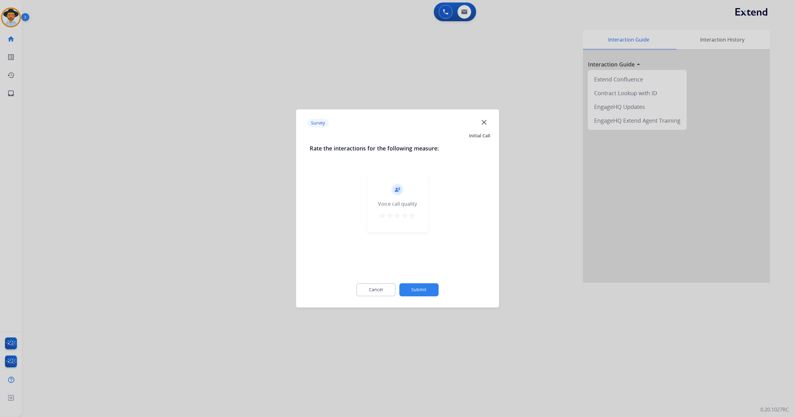 Image resolution: width=795 pixels, height=417 pixels. I want to click on mat-icon: record_voice_over, so click(398, 190).